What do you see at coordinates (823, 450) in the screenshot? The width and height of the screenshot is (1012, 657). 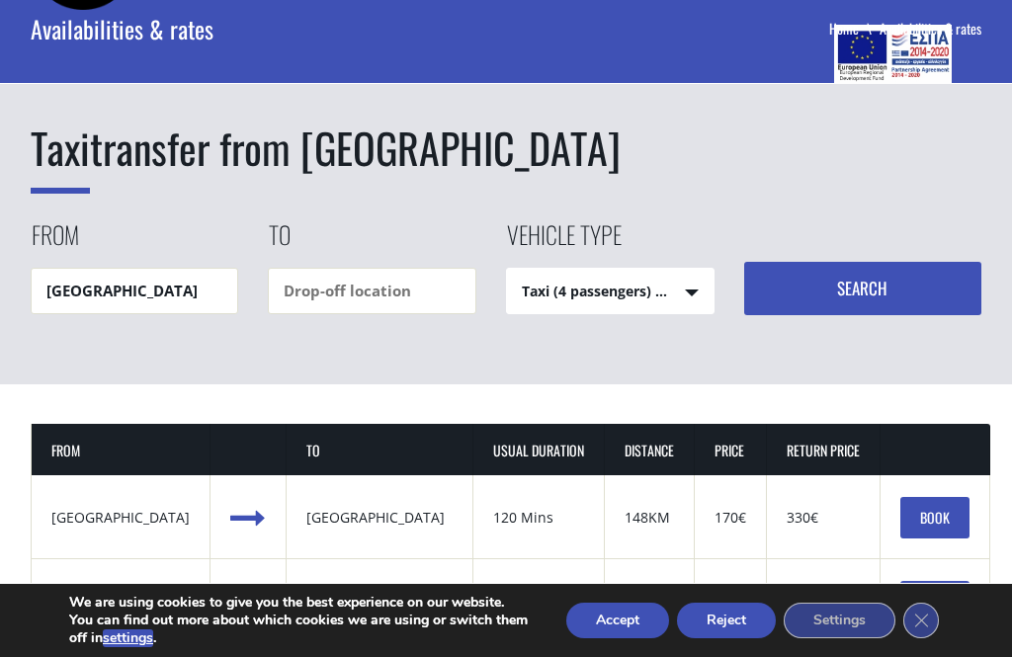 I see `th: RETURN PRICE` at bounding box center [823, 450].